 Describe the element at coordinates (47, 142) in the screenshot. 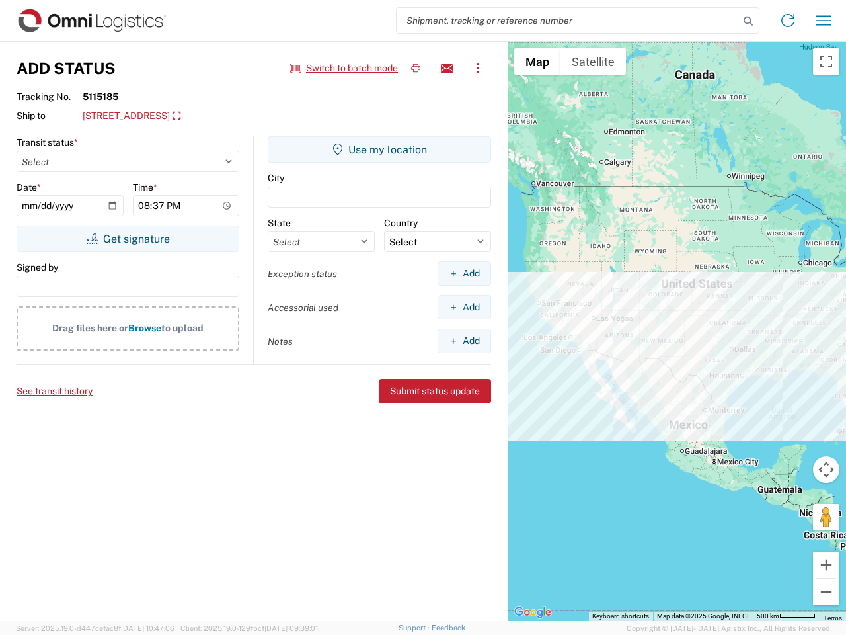

I see `label: Transit status` at that location.